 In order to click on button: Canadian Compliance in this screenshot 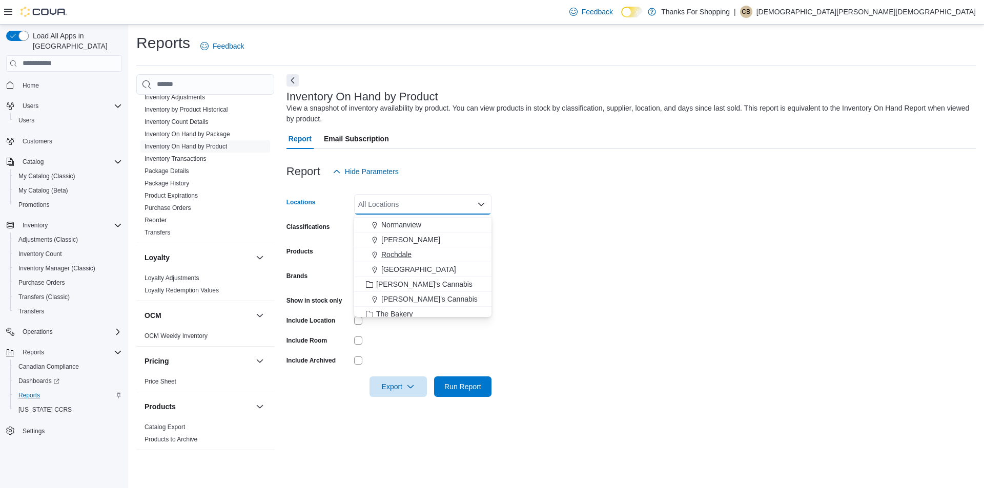, I will do `click(68, 367)`.